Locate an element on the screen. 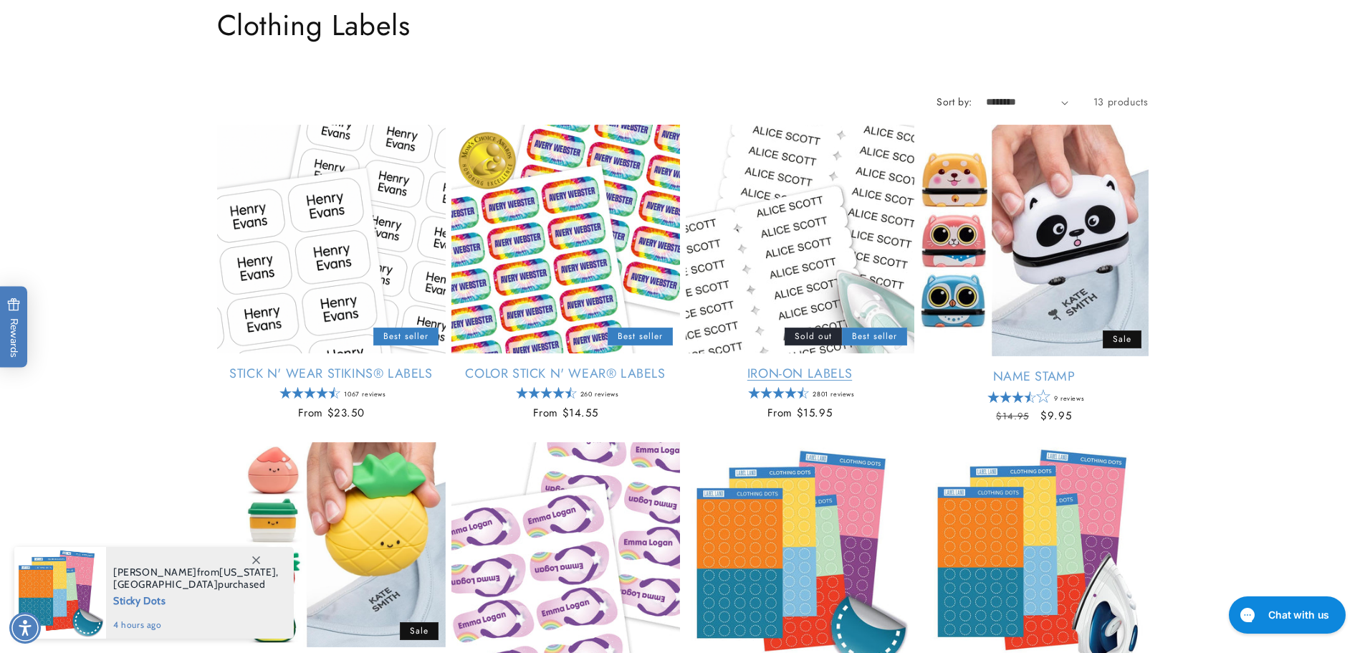 The image size is (1365, 653). a: Stick N' Wear Stikins® Labels is located at coordinates (331, 373).